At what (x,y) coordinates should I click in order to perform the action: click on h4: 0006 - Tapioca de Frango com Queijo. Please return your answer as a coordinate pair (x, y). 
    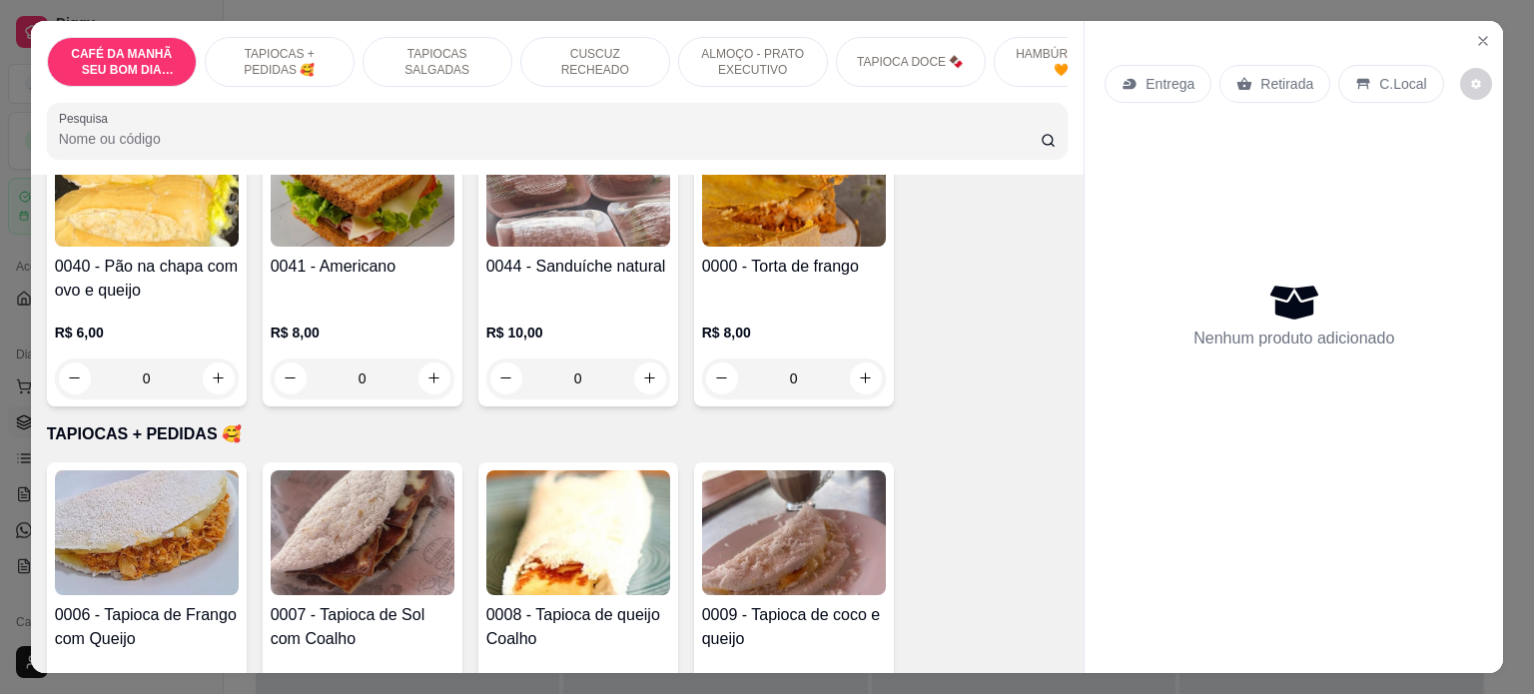
    Looking at the image, I should click on (147, 627).